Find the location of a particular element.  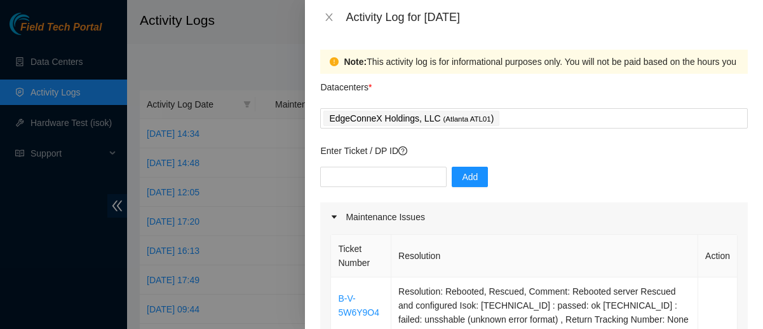

span: Add is located at coordinates (470, 177).